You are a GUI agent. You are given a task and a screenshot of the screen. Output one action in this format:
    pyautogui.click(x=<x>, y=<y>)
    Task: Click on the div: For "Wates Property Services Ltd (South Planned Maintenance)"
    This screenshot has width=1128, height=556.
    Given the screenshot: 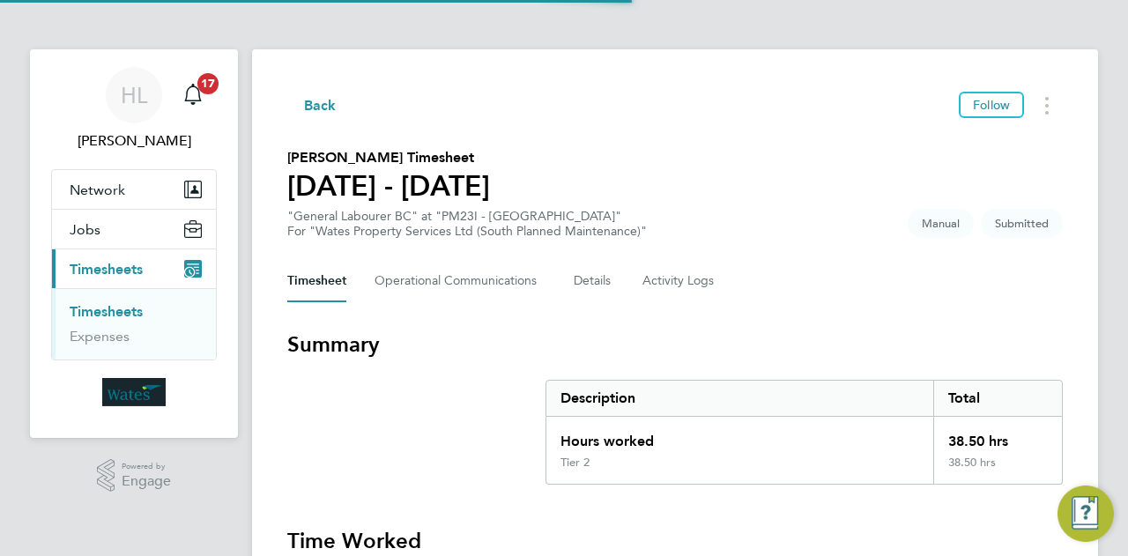 What is the action you would take?
    pyautogui.click(x=467, y=231)
    